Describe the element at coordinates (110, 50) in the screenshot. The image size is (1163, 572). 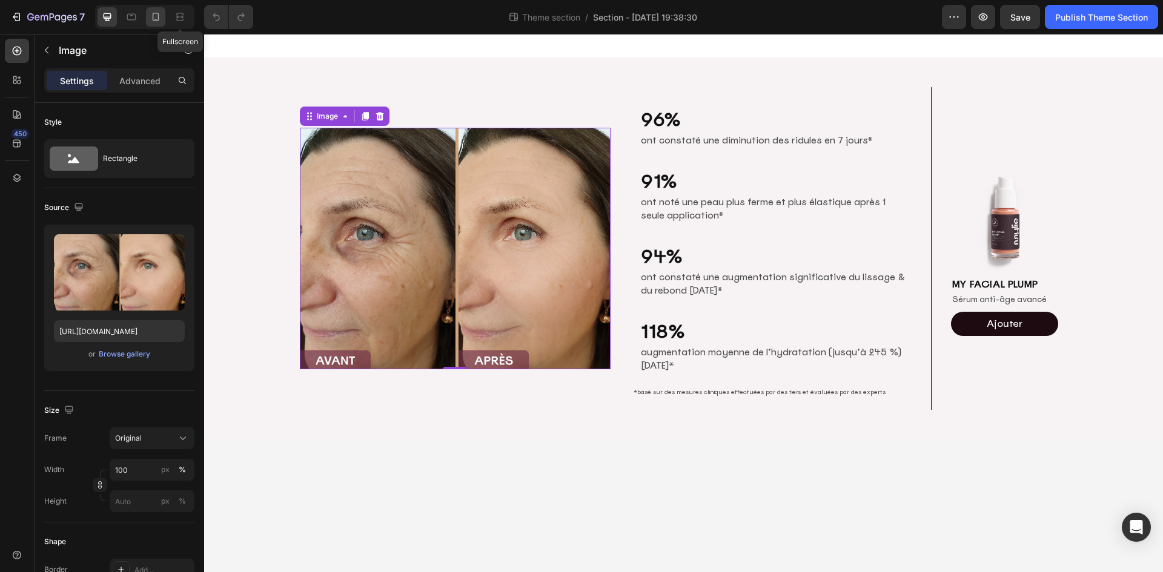
I see `p: Image` at that location.